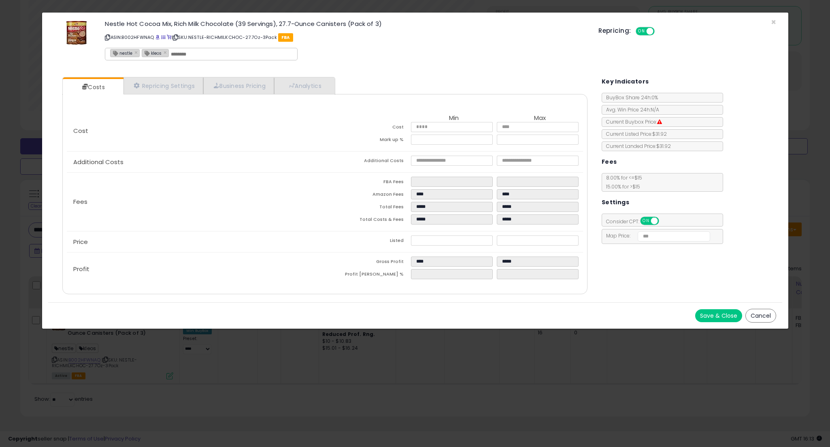 This screenshot has height=447, width=830. Describe the element at coordinates (304, 85) in the screenshot. I see `a: Analytics` at that location.